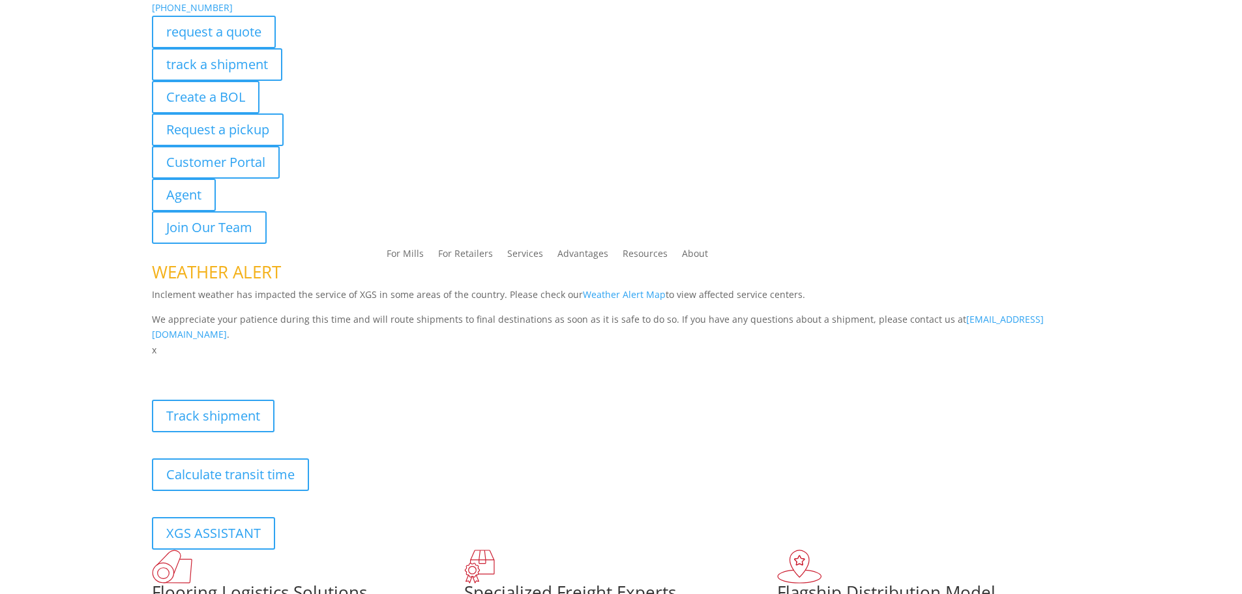  I want to click on a: Join Our Team, so click(209, 228).